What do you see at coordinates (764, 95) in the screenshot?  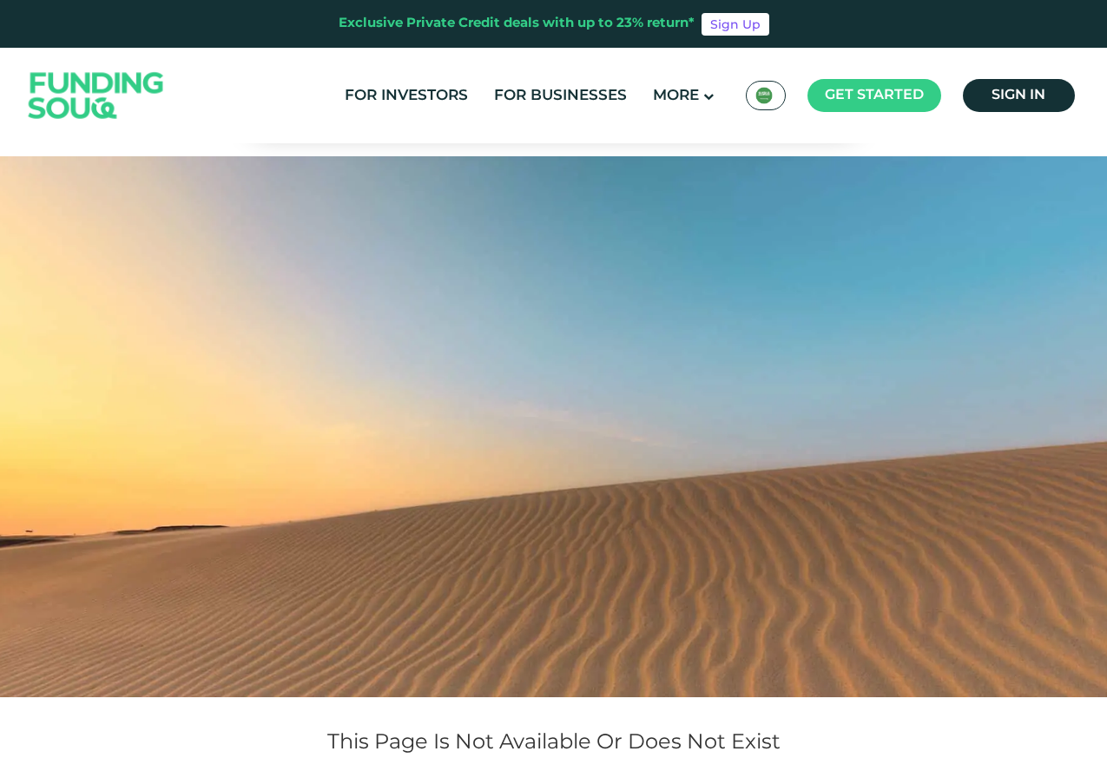 I see `img: SA Flag` at bounding box center [764, 95].